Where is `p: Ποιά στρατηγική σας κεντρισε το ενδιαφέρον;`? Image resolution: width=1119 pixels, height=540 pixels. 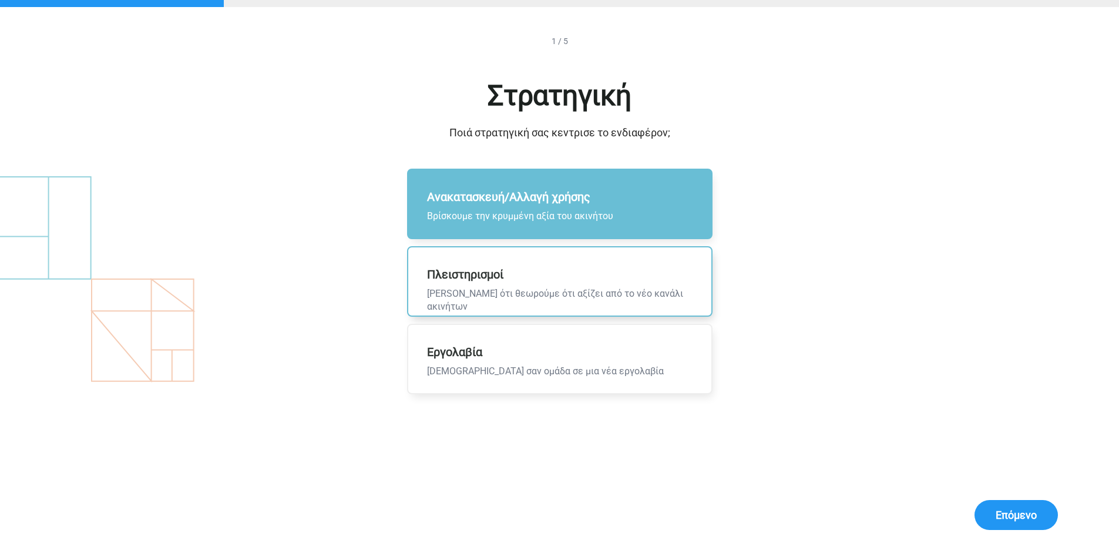
p: Ποιά στρατηγική σας κεντρισε το ενδιαφέρον; is located at coordinates (560, 133).